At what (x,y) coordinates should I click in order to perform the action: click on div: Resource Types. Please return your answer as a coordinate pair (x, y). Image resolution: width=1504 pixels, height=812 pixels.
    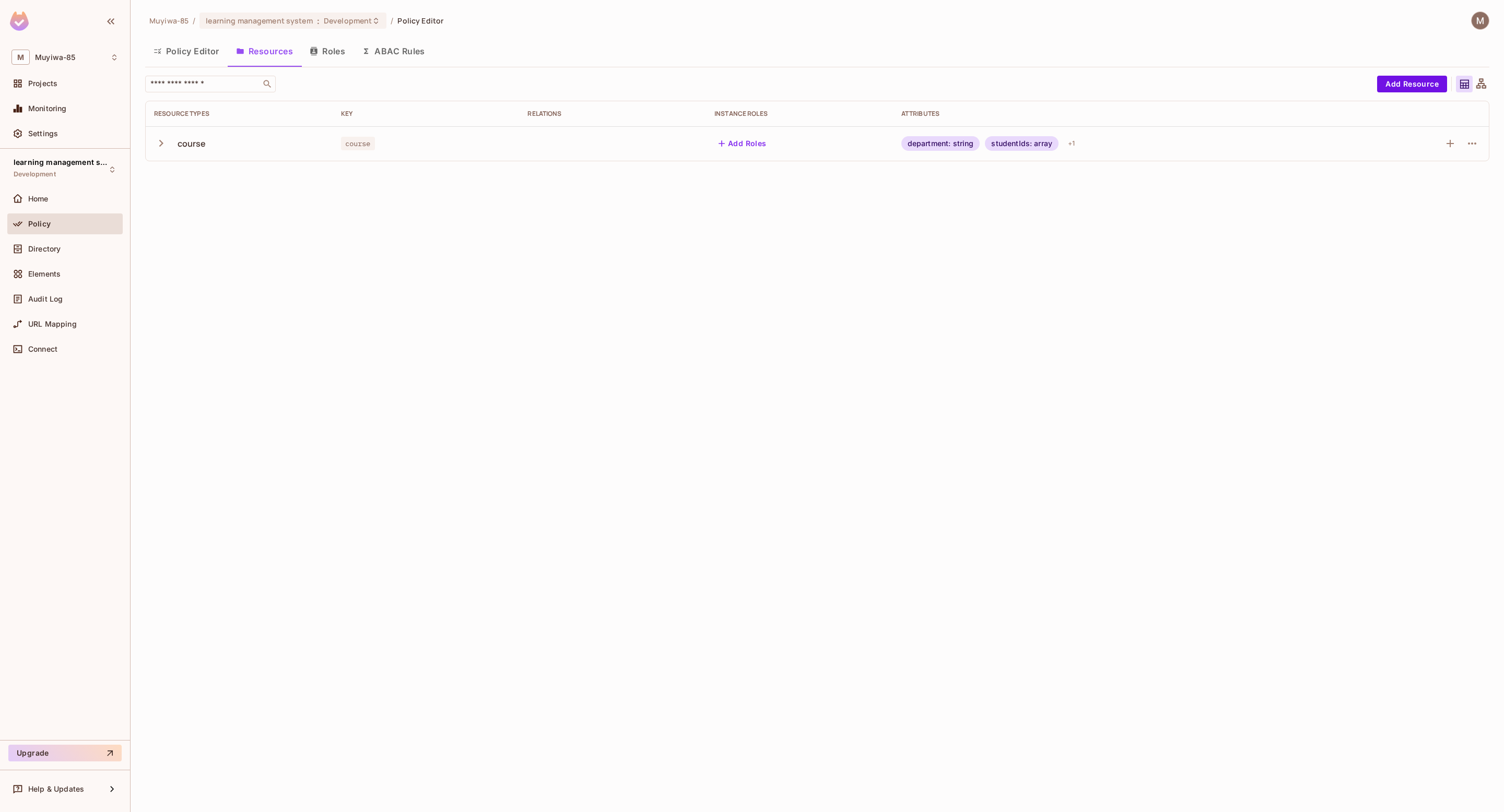
    Looking at the image, I should click on (239, 114).